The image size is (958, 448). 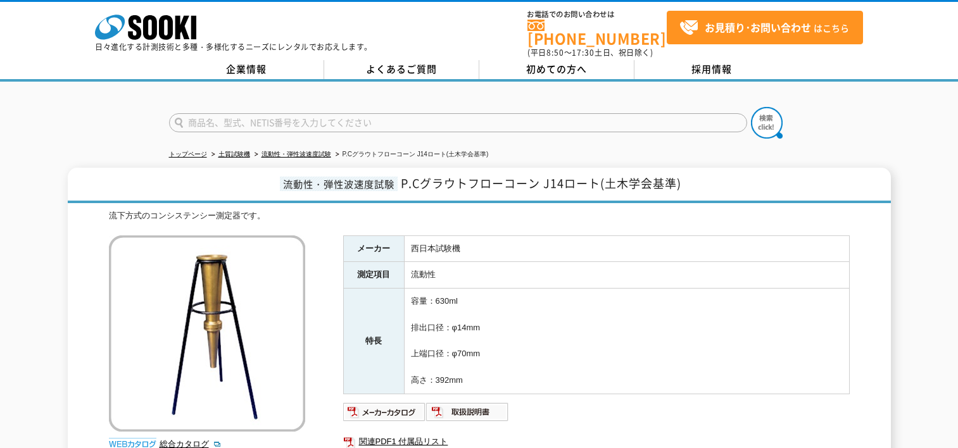 I want to click on span: 初めての方へ, so click(x=557, y=69).